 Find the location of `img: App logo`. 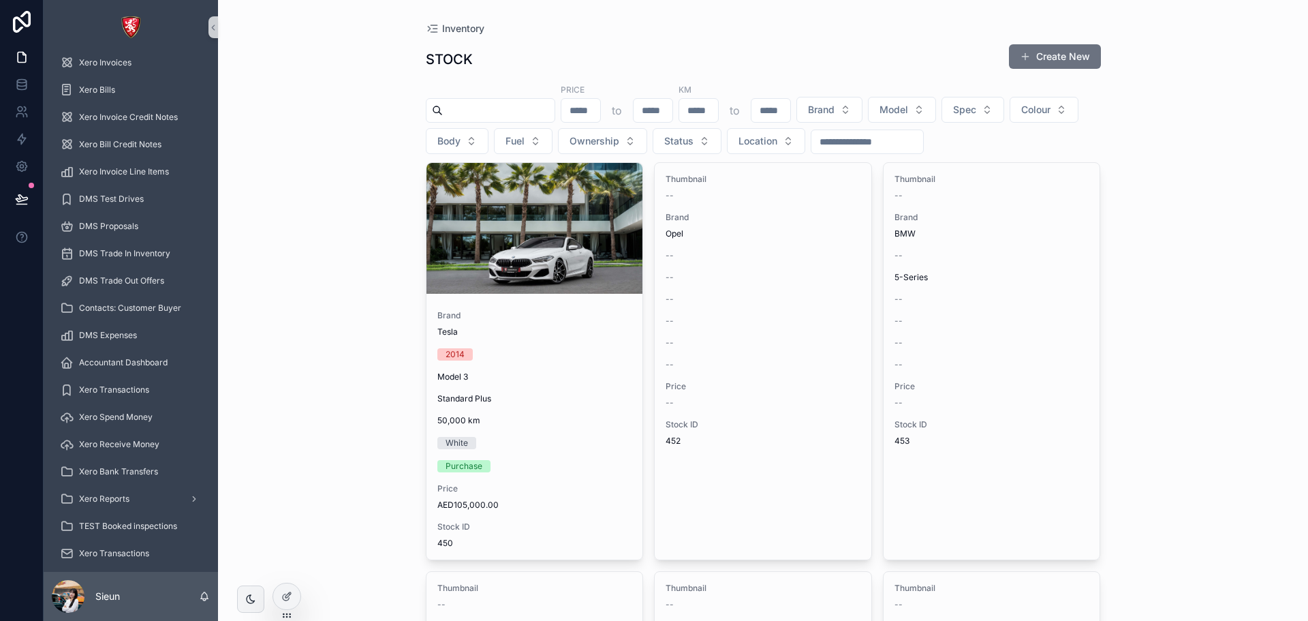

img: App logo is located at coordinates (131, 27).